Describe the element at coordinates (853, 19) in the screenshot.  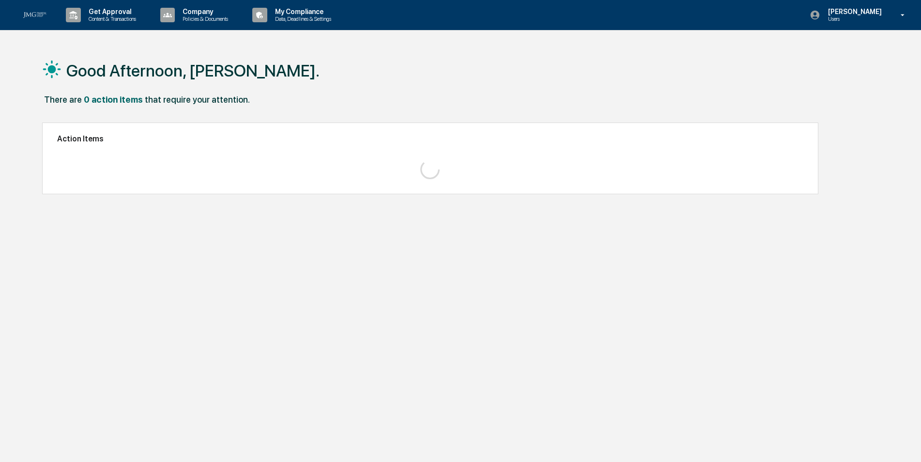
I see `p: Users` at that location.